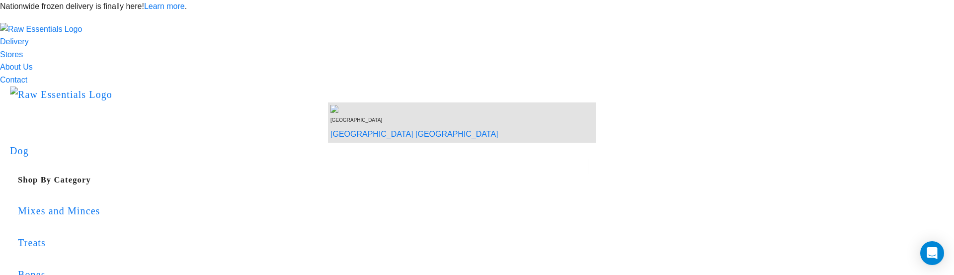 This screenshot has width=954, height=275. Describe the element at coordinates (303, 180) in the screenshot. I see `h5: Shop By Category` at that location.